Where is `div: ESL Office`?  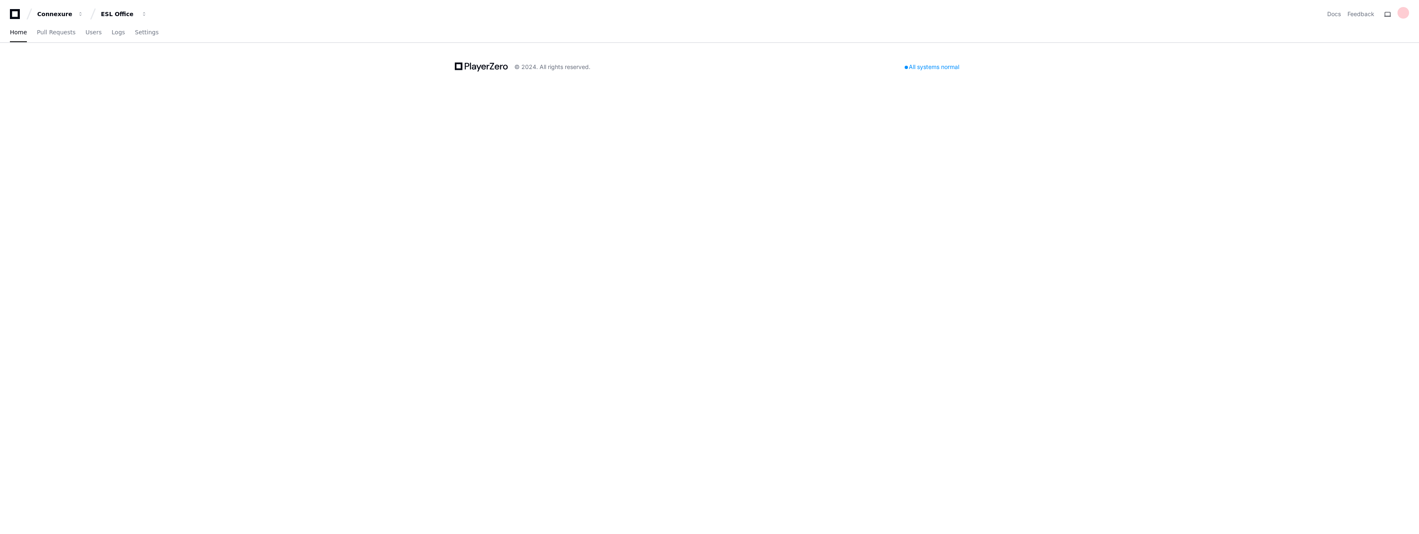 div: ESL Office is located at coordinates (119, 14).